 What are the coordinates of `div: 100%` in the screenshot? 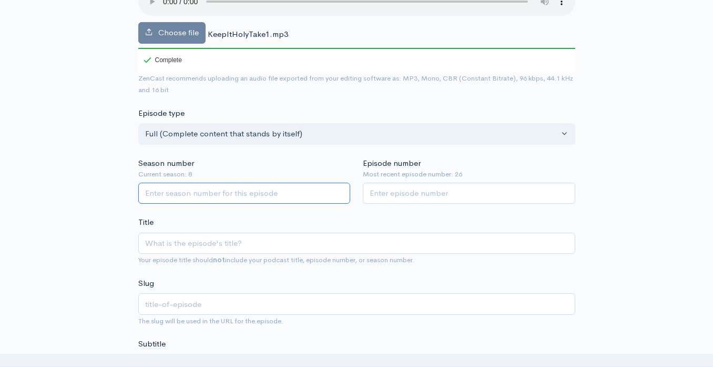 It's located at (357, 48).